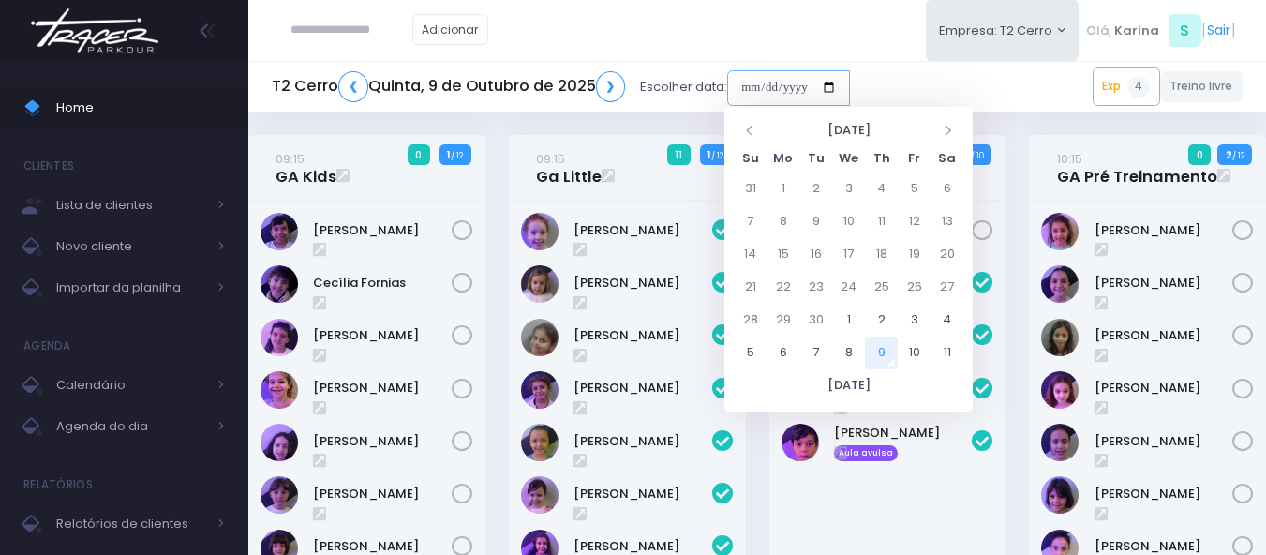 This screenshot has width=1266, height=555. I want to click on th: Sa, so click(946, 158).